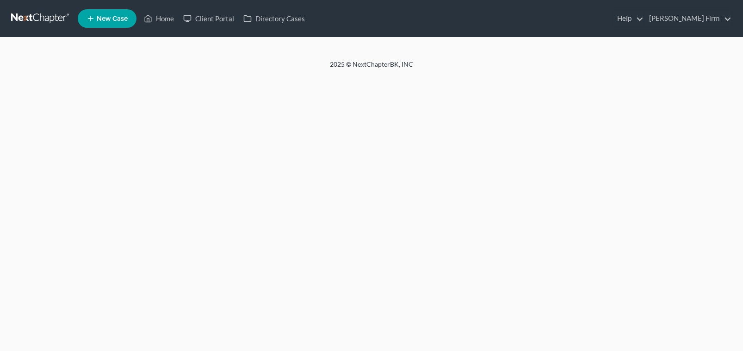 This screenshot has width=743, height=351. Describe the element at coordinates (159, 18) in the screenshot. I see `a: Home` at that location.